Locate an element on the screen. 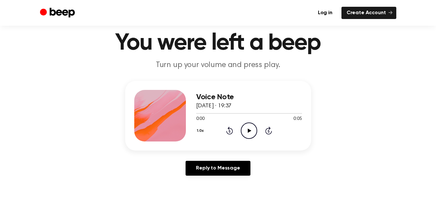 Image resolution: width=436 pixels, height=204 pixels. h1: You were left a beep is located at coordinates (218, 43).